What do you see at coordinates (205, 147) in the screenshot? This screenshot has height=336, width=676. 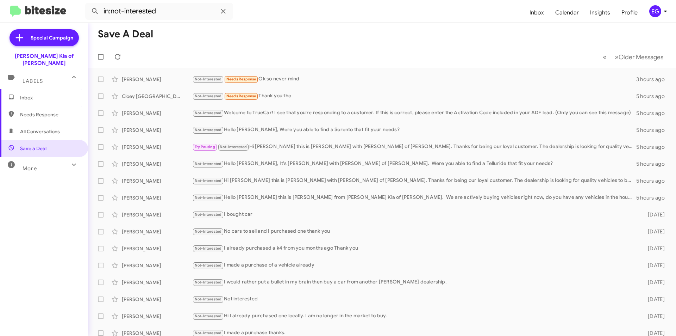 I see `span: Try Pausing` at bounding box center [205, 147].